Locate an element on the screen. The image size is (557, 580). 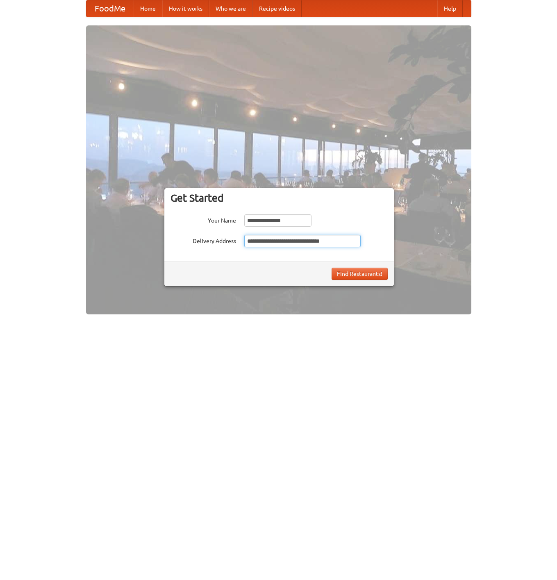
a: Recipe videos is located at coordinates (277, 9).